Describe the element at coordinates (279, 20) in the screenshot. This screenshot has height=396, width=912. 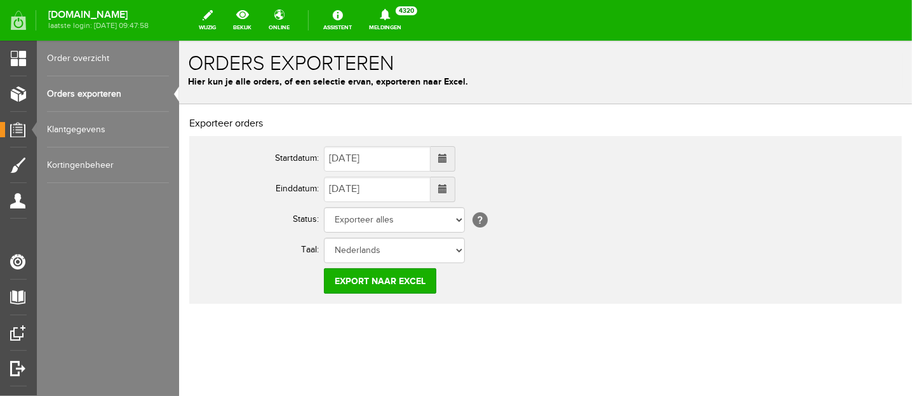
I see `a: online` at that location.